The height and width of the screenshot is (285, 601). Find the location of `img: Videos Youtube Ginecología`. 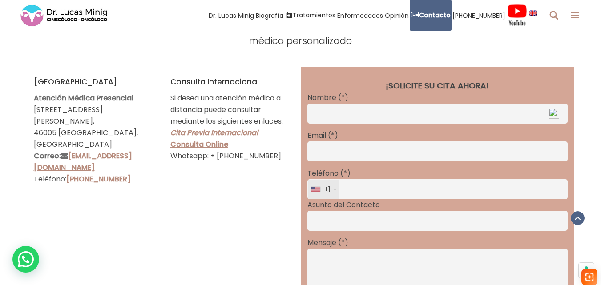

img: Videos Youtube Ginecología is located at coordinates (517, 15).